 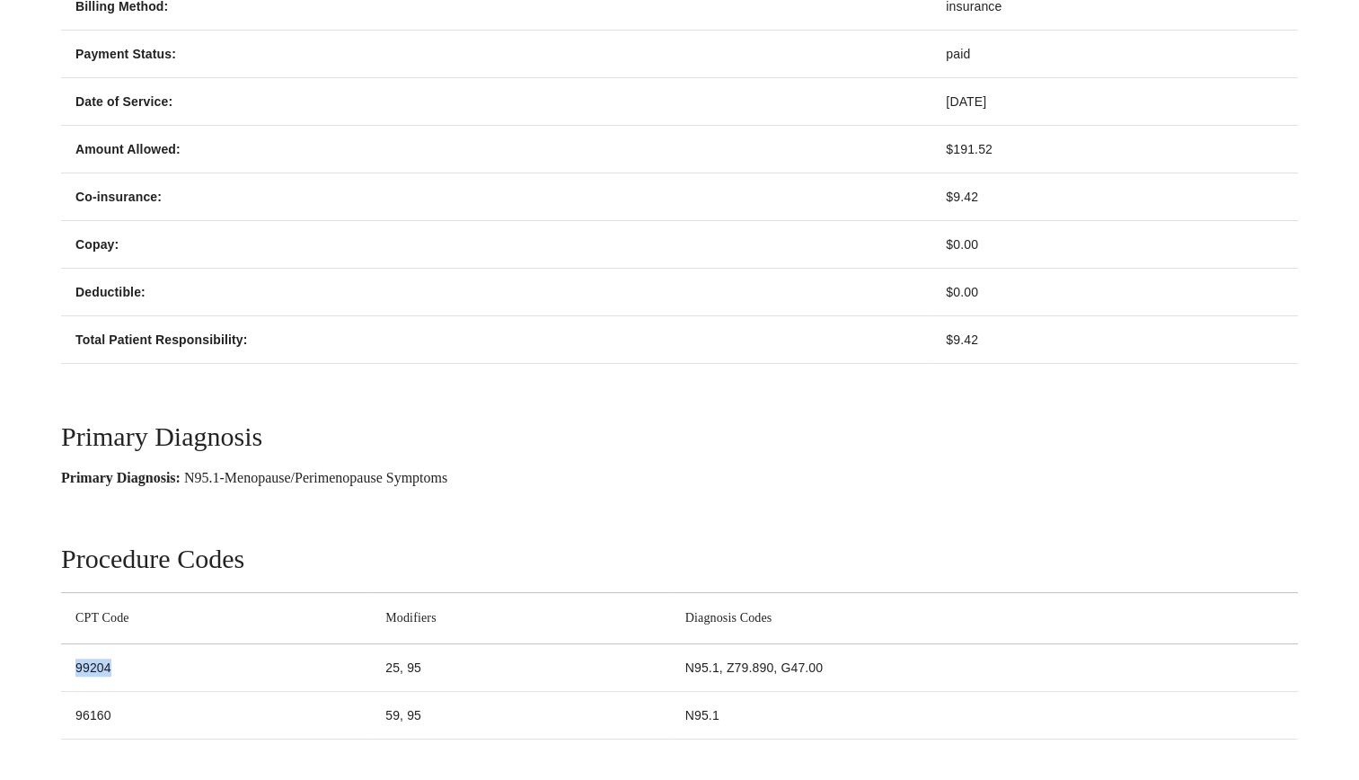 I want to click on strong: Copay:, so click(x=97, y=244).